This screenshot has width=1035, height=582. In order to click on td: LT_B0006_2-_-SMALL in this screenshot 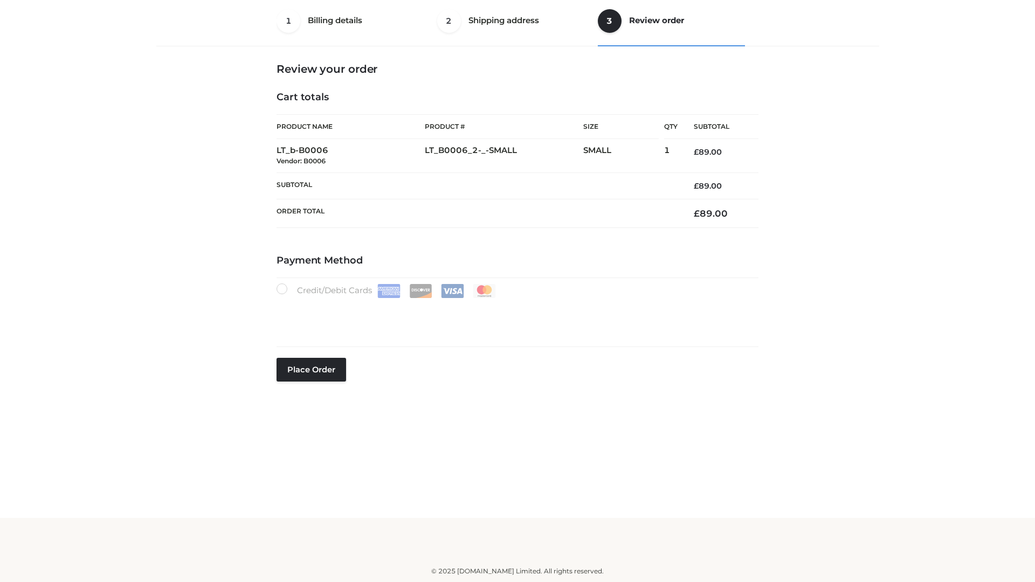, I will do `click(504, 156)`.